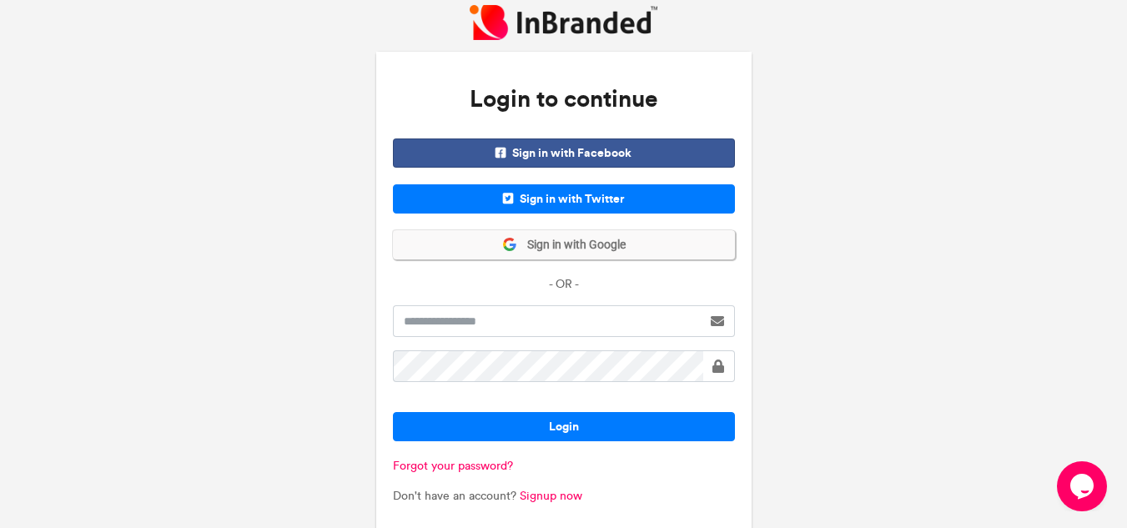  Describe the element at coordinates (564, 199) in the screenshot. I see `span: Sign in with Twitter` at that location.